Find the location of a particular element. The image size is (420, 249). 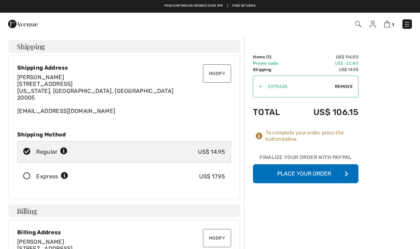

span: Shipping is located at coordinates (31, 46).